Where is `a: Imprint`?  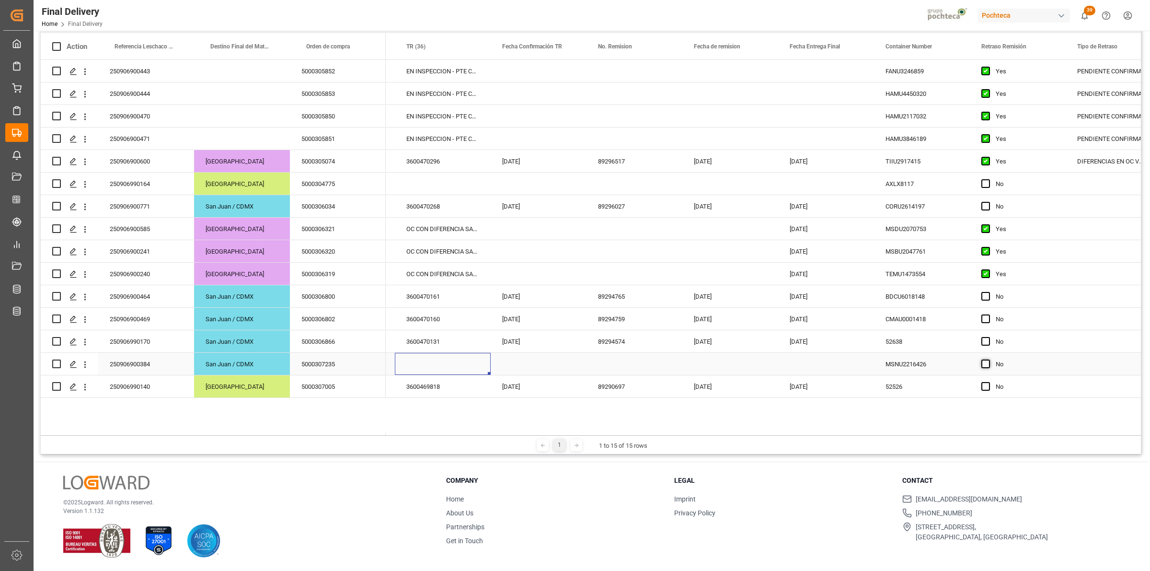
a: Imprint is located at coordinates (685, 499).